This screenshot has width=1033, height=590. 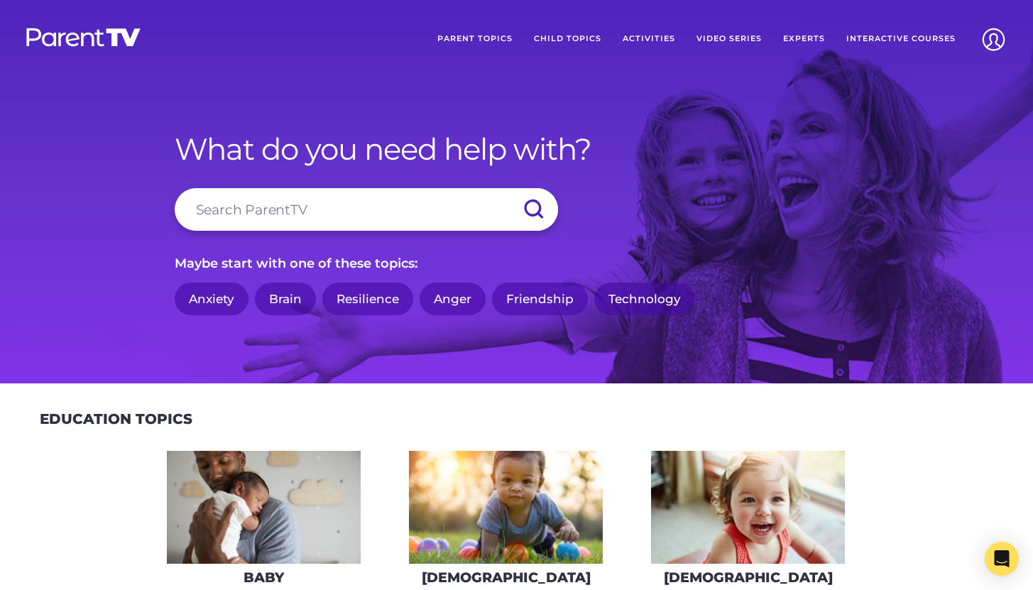 I want to click on a: Parent Topics, so click(x=475, y=39).